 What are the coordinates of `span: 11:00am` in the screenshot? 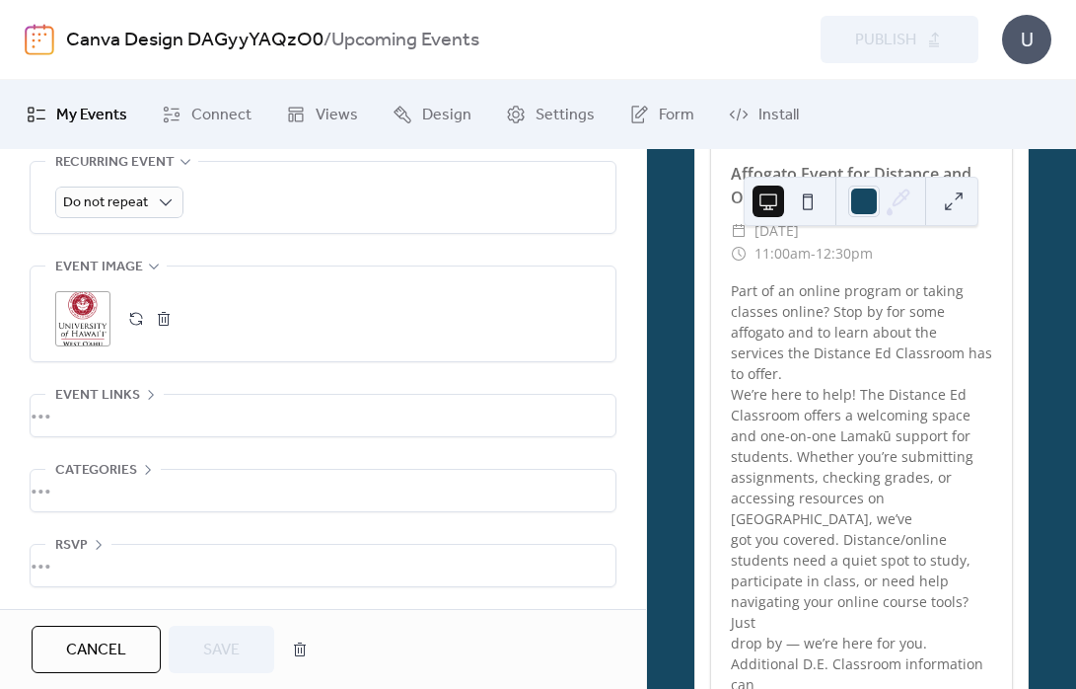 It's located at (782, 254).